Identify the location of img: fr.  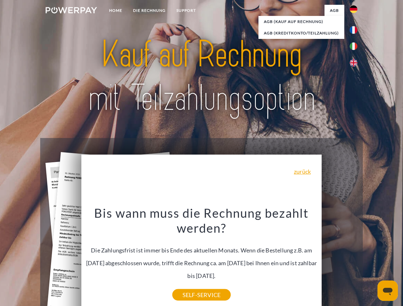
(354, 30).